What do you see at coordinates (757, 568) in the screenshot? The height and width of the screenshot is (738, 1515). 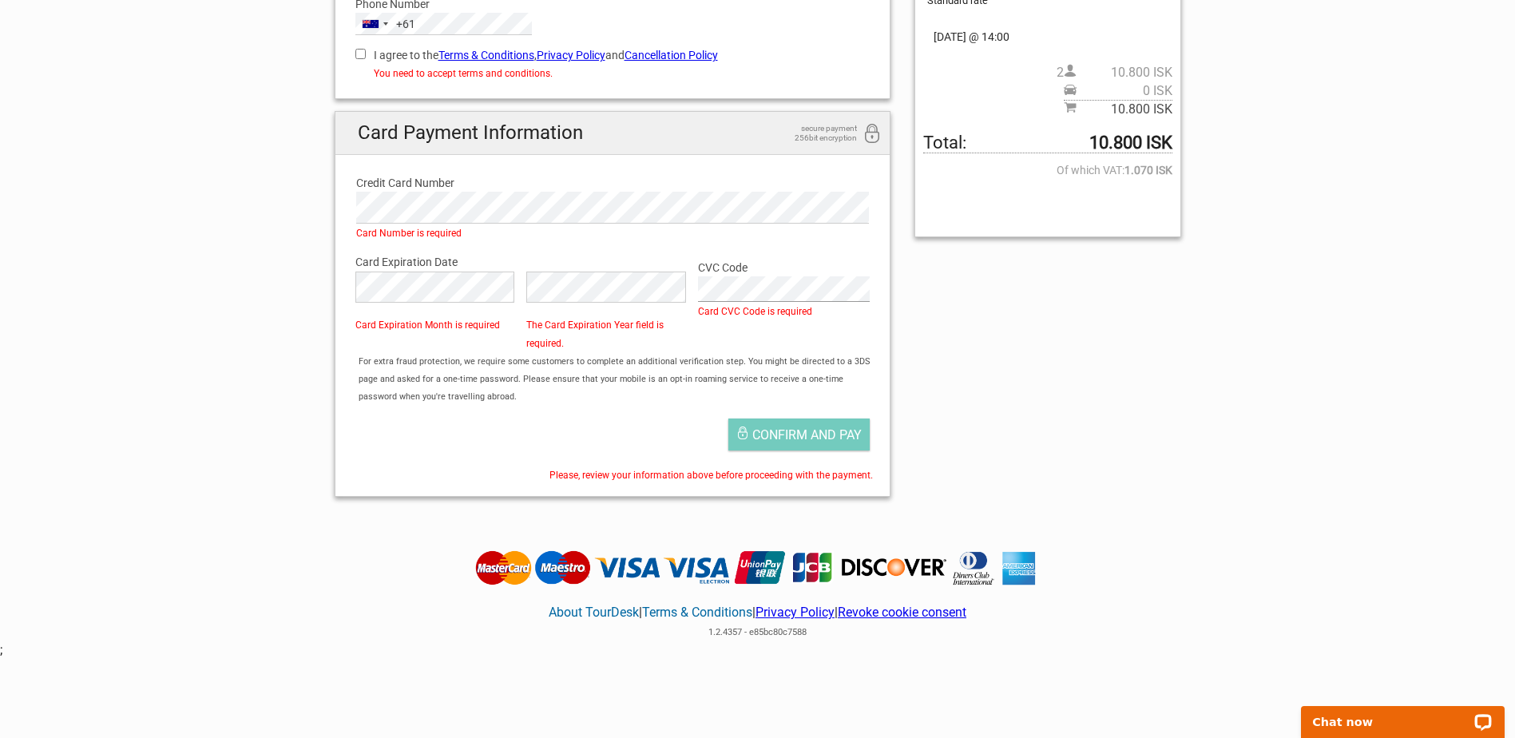 I see `img: Tourdesk accepts` at bounding box center [757, 568].